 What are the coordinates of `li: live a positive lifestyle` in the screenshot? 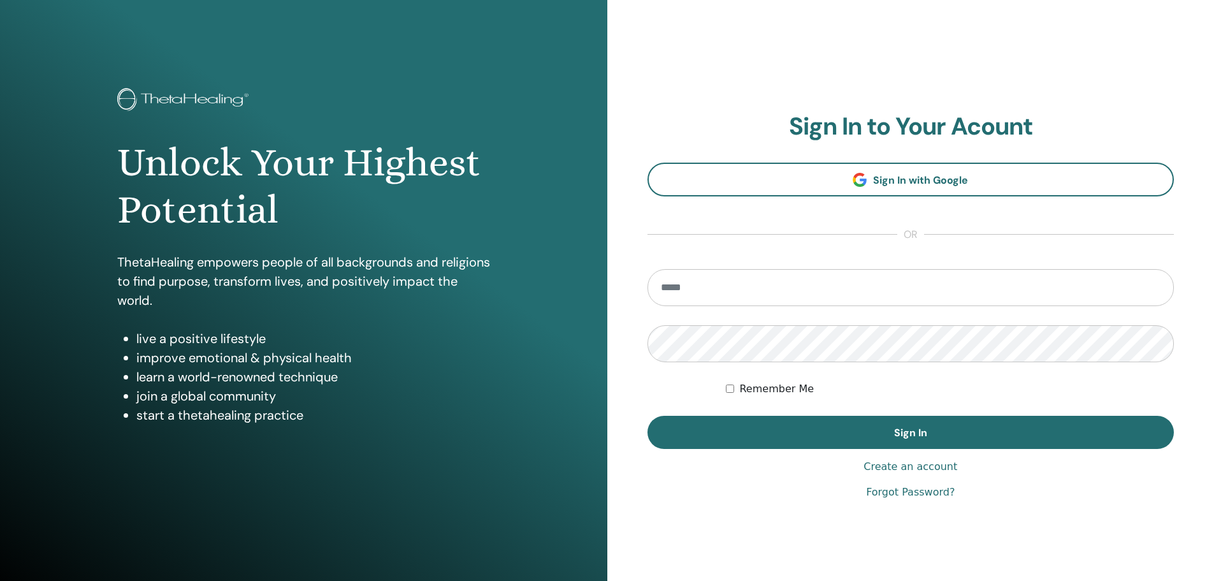 It's located at (313, 338).